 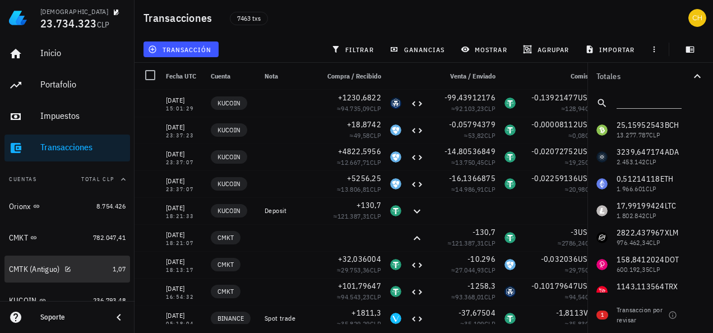 What do you see at coordinates (577, 323) in the screenshot?
I see `span: 35,83` at bounding box center [577, 323].